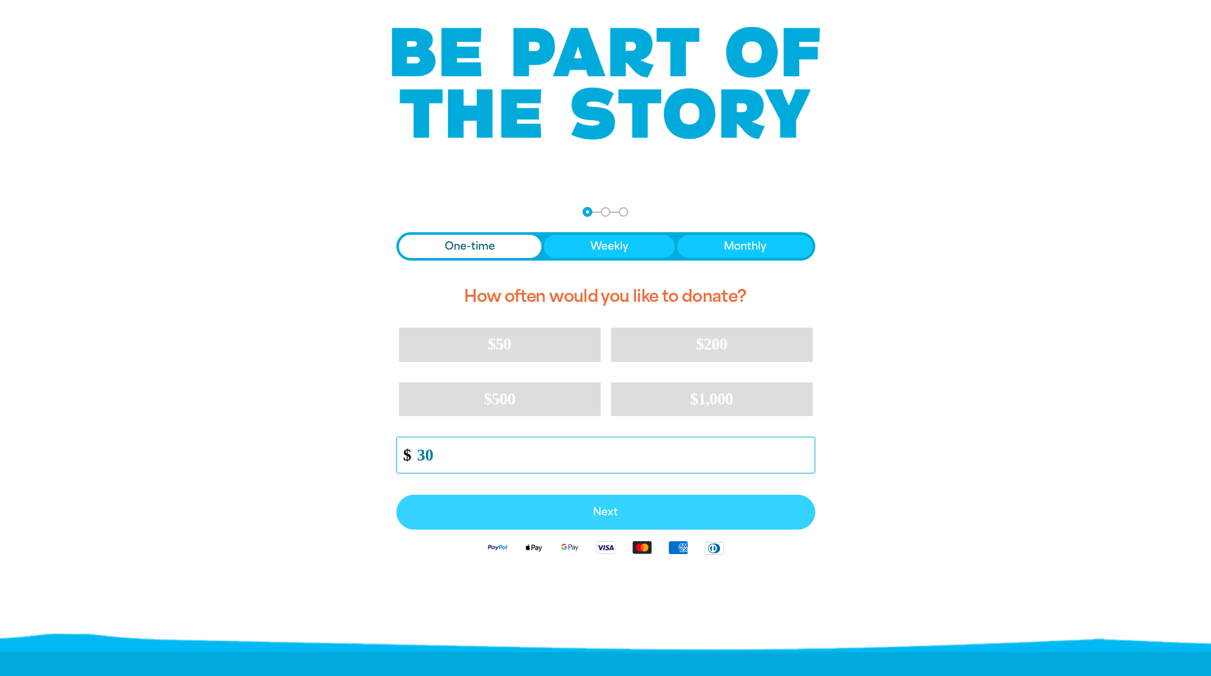  I want to click on span: Next, so click(606, 512).